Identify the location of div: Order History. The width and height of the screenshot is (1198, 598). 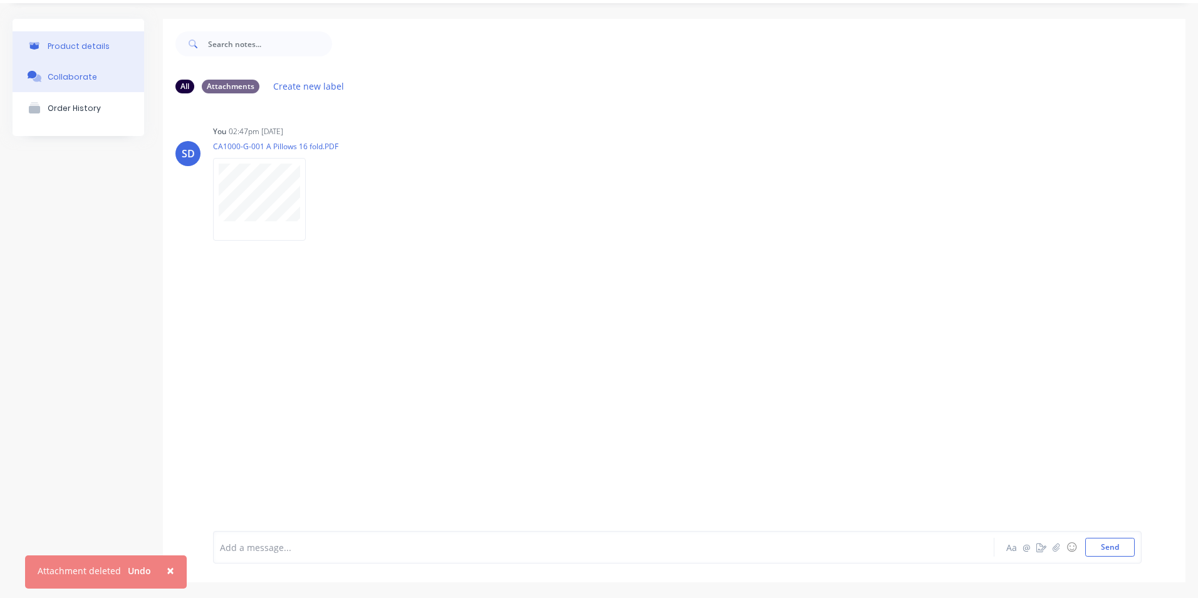
(74, 108).